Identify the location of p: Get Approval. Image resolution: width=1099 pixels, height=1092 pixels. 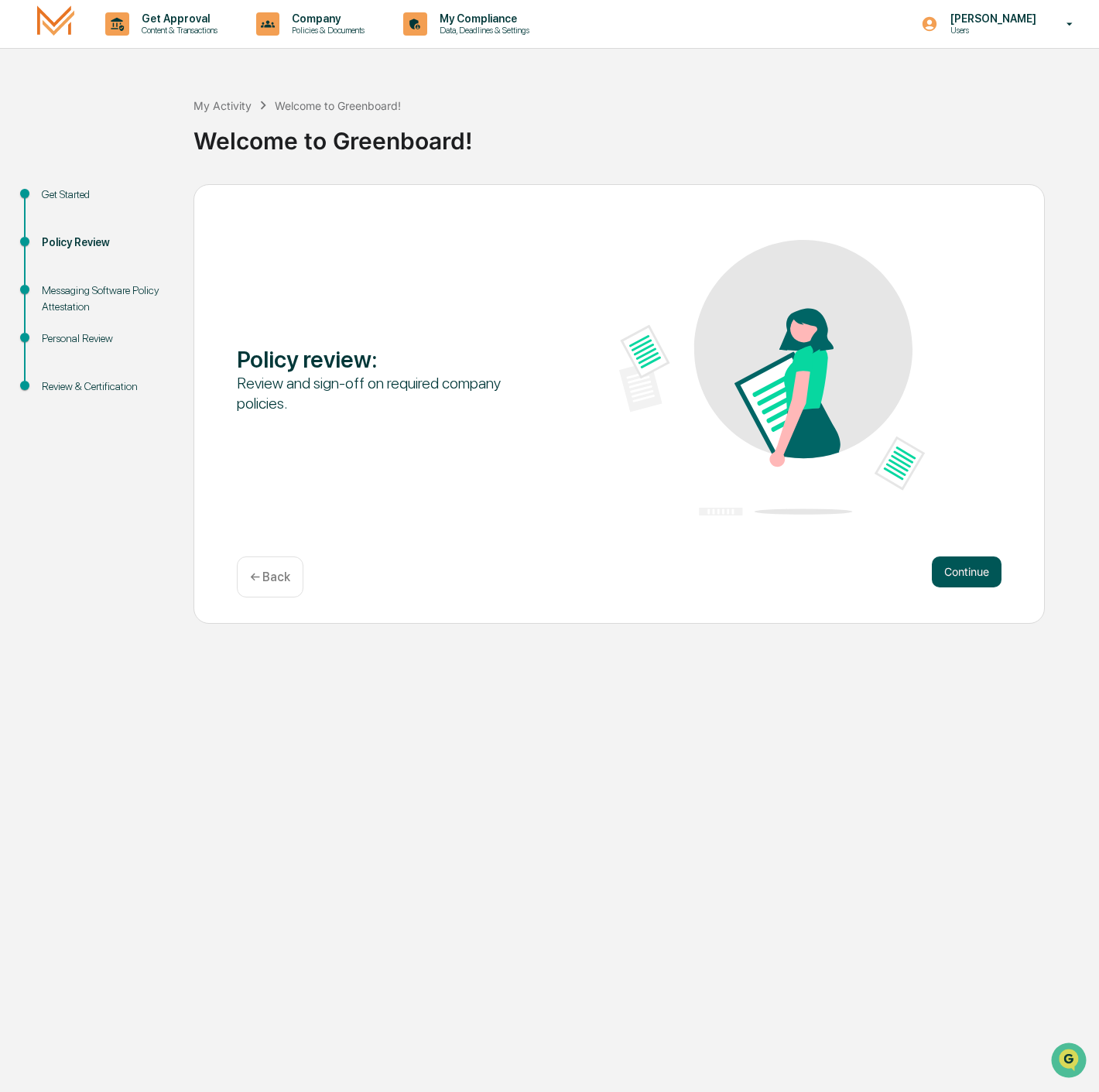
(178, 19).